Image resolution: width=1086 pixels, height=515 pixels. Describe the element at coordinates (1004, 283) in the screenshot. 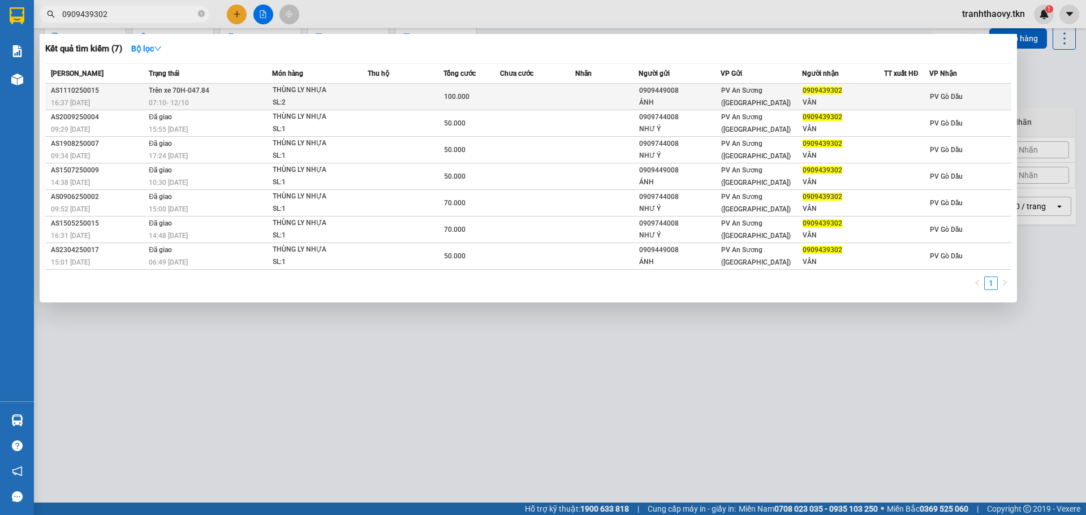

I see `li: Next Page` at that location.